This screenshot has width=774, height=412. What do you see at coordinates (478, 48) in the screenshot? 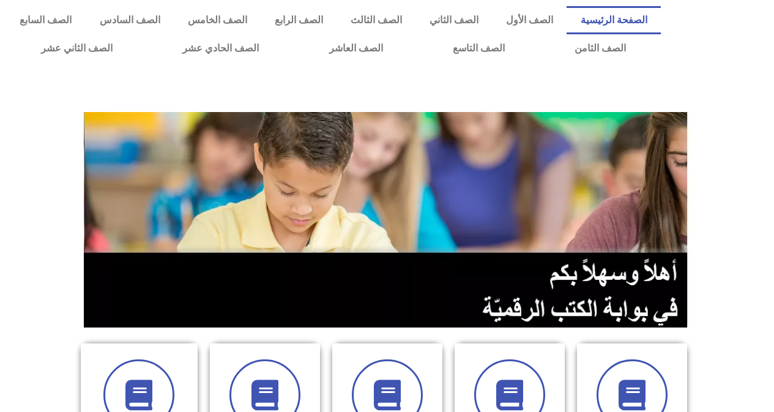
I see `a: الصف التاسع` at bounding box center [478, 48].